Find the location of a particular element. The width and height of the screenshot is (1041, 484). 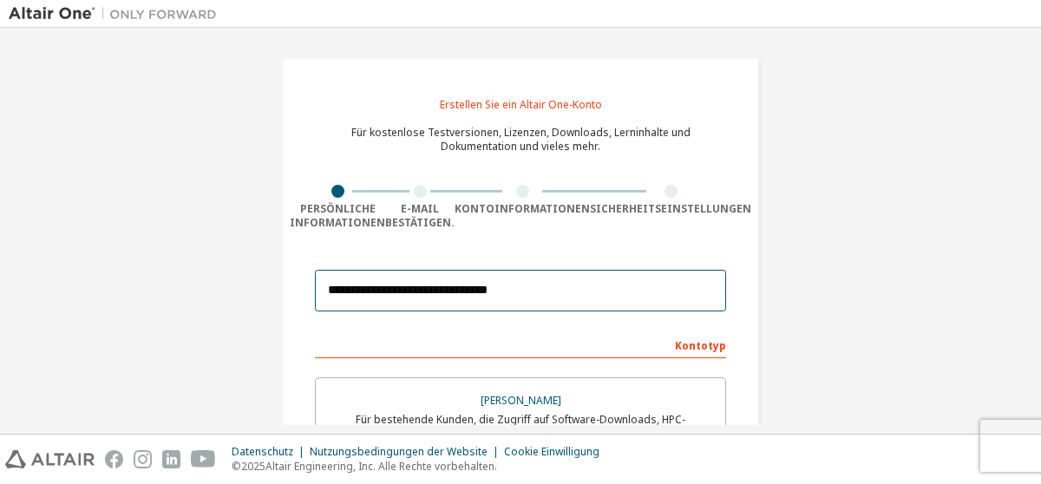

font: Cookie Einwilligung is located at coordinates (552, 451).